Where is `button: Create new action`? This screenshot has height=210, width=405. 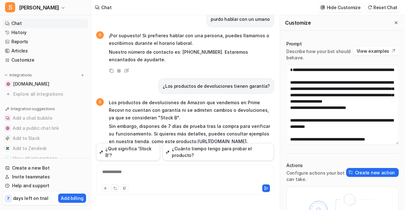 button: Create new action is located at coordinates (372, 173).